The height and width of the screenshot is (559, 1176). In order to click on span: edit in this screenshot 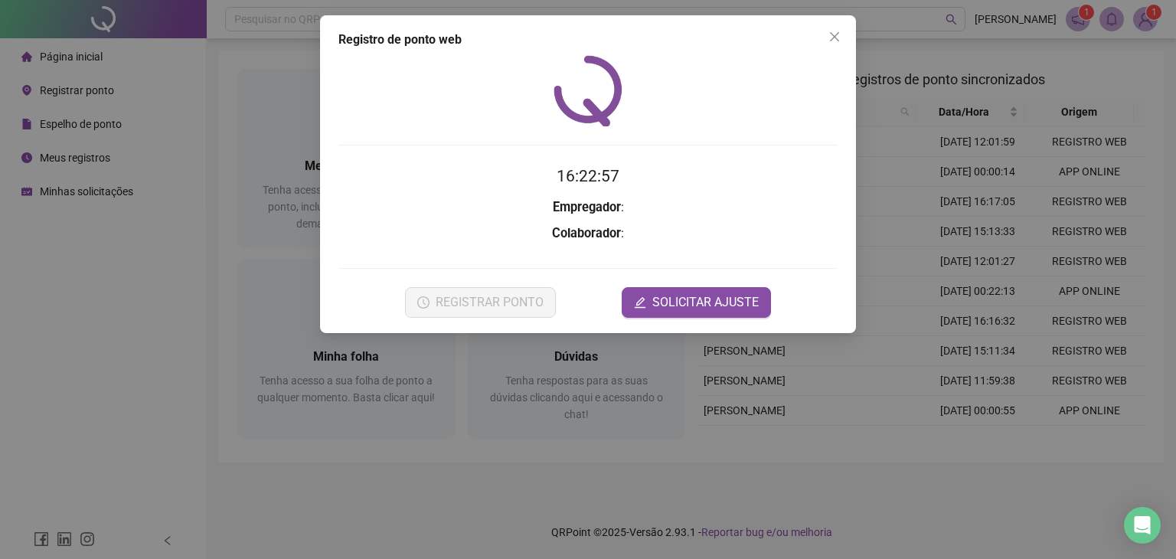, I will do `click(640, 302)`.